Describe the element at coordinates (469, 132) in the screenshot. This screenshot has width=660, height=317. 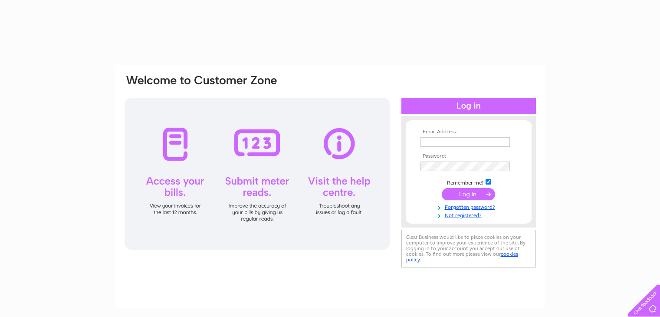
I see `th: Email Address:` at that location.